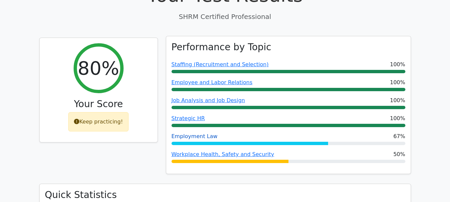 This screenshot has width=450, height=202. Describe the element at coordinates (98, 104) in the screenshot. I see `h3: Your Score` at that location.